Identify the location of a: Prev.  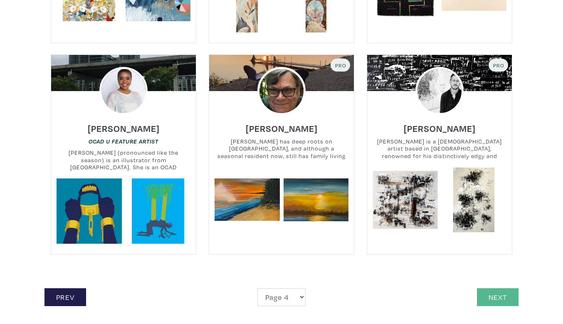
(65, 297).